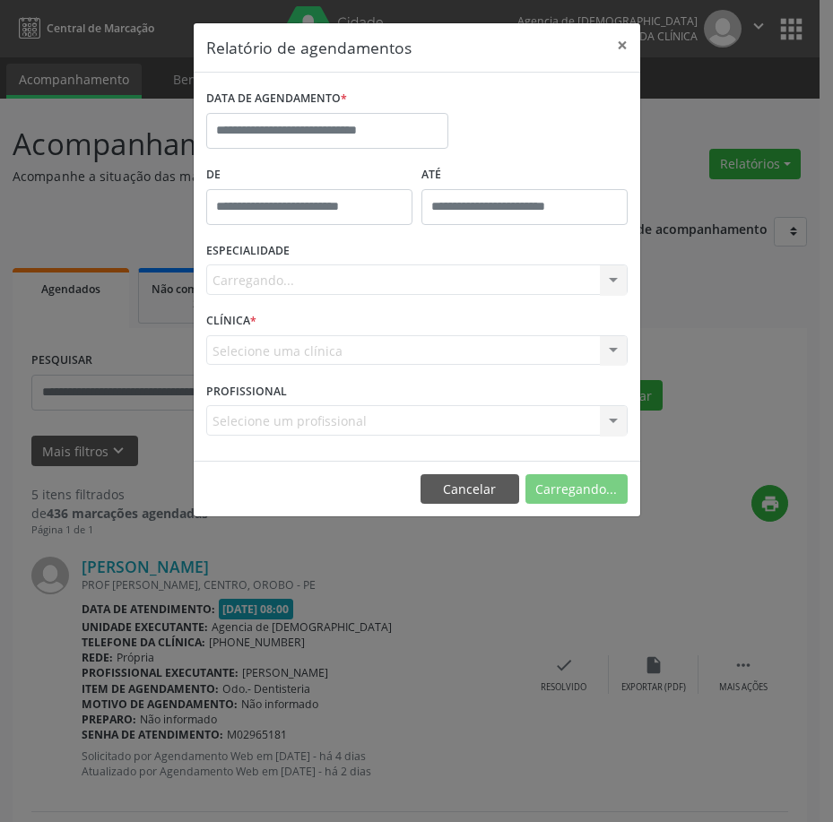  What do you see at coordinates (309, 175) in the screenshot?
I see `label: De` at bounding box center [309, 175].